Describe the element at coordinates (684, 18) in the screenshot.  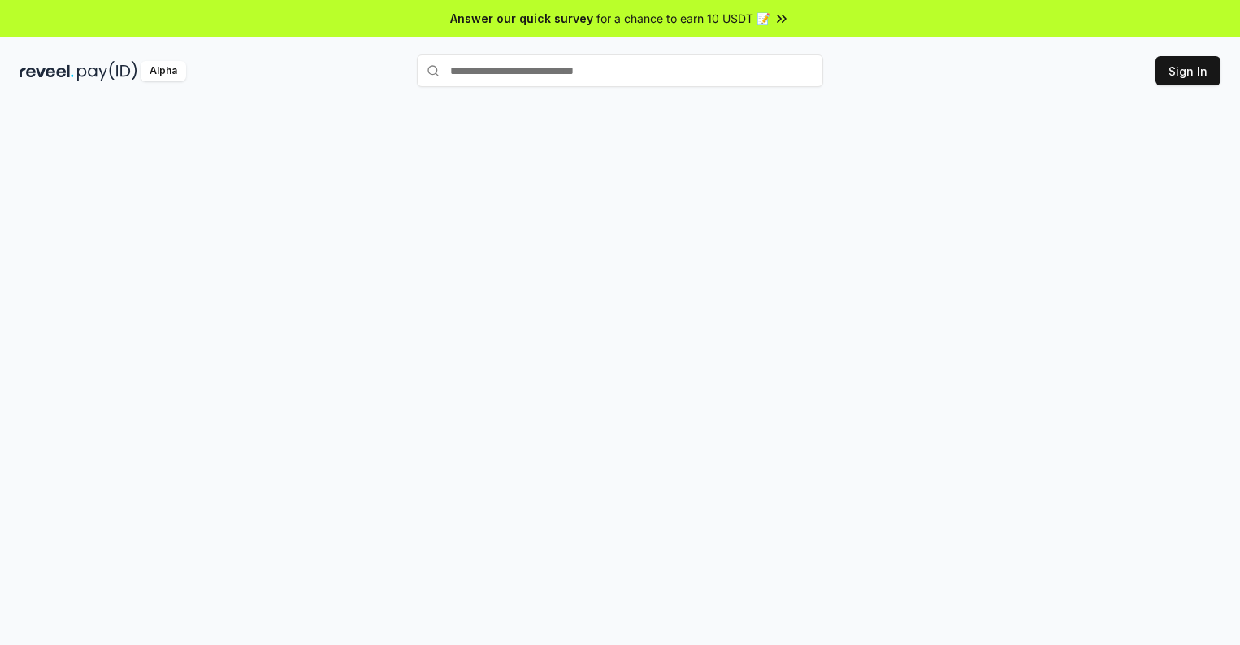
I see `span: for a chance to earn 10 USDT 📝` at that location.